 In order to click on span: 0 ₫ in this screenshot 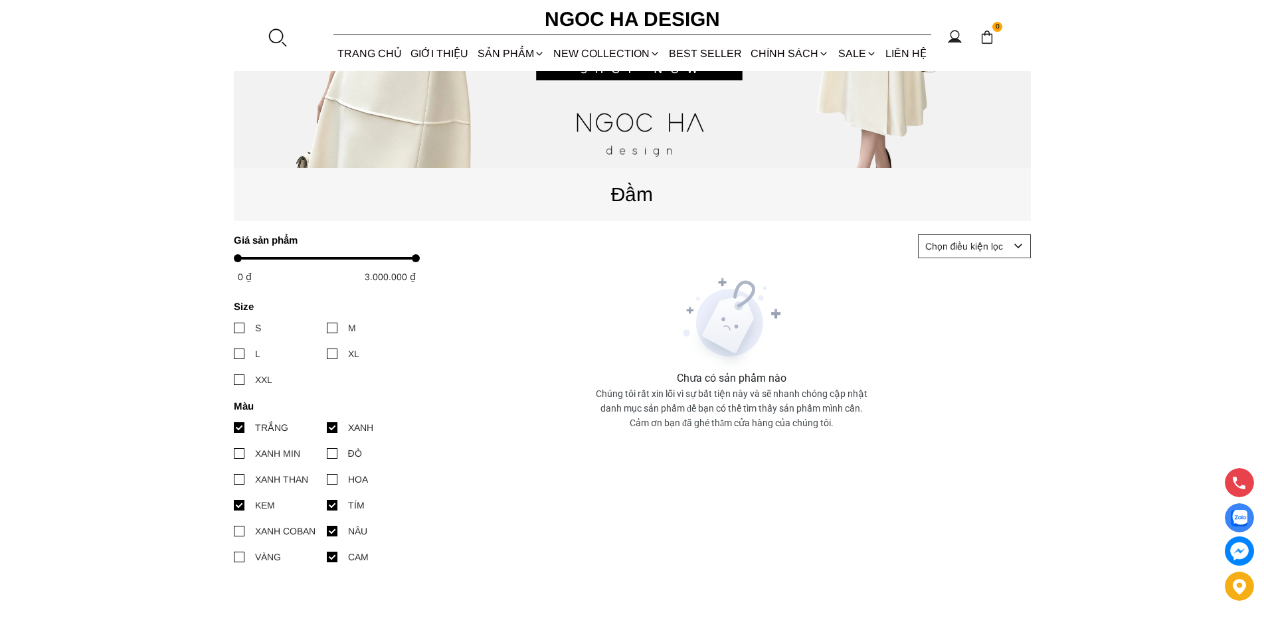, I will do `click(244, 277)`.